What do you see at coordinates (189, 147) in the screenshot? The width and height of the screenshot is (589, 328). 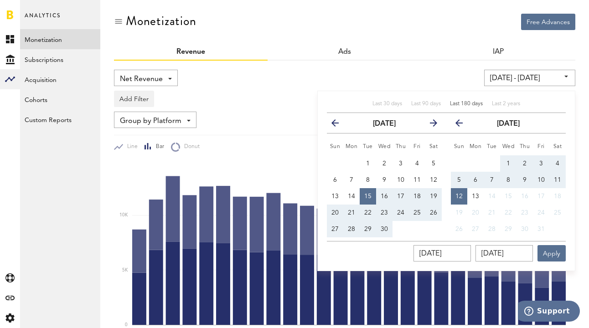 I see `span: Donut` at bounding box center [189, 147].